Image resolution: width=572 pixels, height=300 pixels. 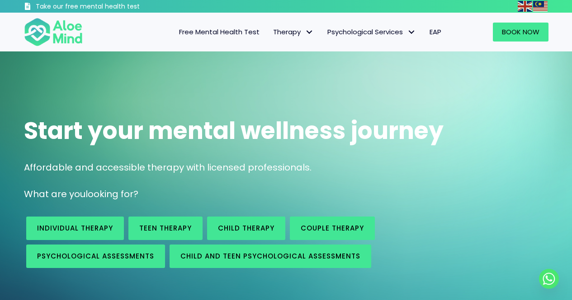 What do you see at coordinates (332, 228) in the screenshot?
I see `span: Couple therapy` at bounding box center [332, 228].